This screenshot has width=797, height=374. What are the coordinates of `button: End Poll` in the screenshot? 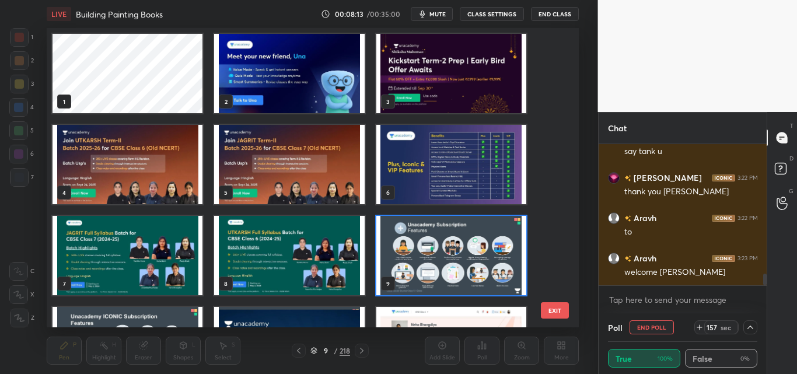 It's located at (651, 327).